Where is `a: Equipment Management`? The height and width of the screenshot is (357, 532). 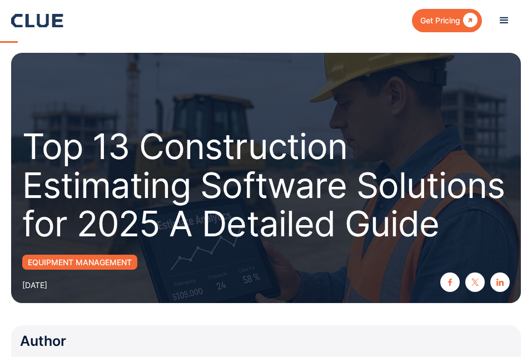 a: Equipment Management is located at coordinates (80, 262).